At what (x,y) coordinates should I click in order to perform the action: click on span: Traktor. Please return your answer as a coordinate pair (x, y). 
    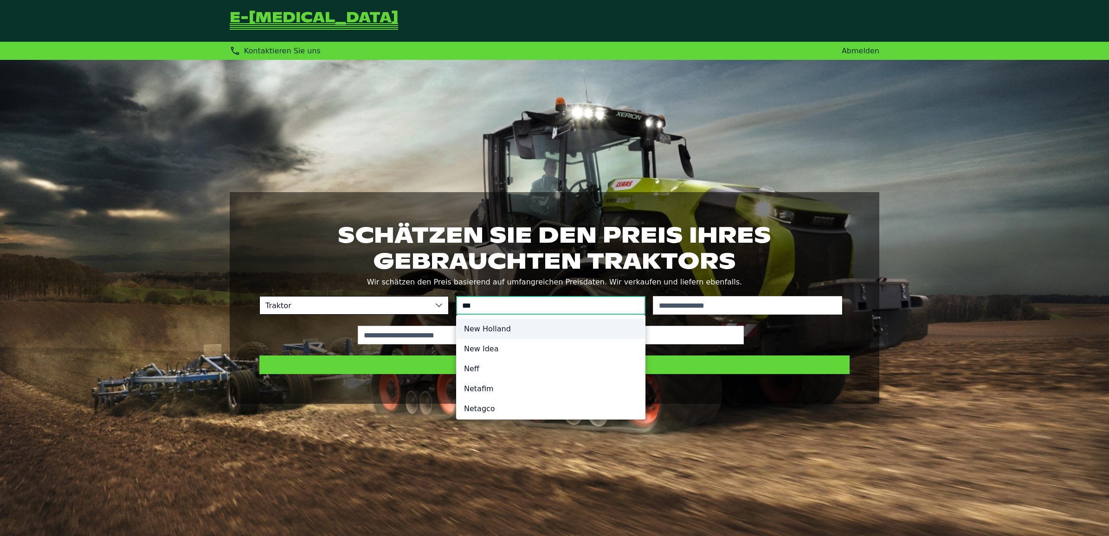
    Looking at the image, I should click on (345, 305).